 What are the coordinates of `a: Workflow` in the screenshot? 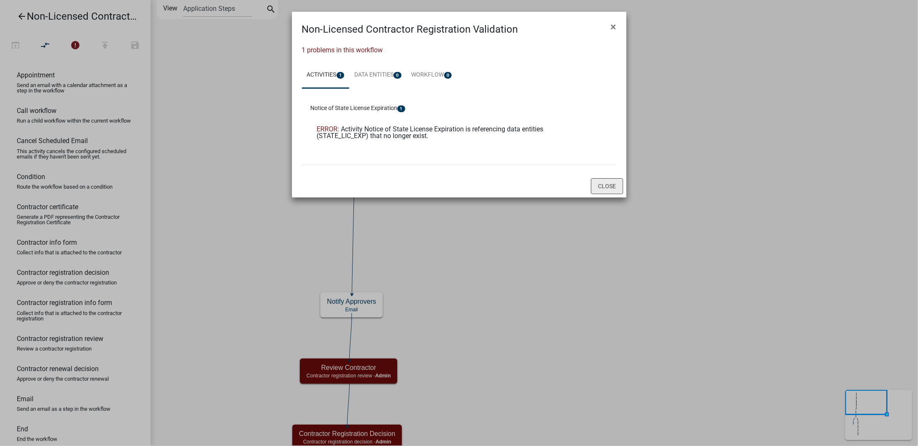 It's located at (432, 75).